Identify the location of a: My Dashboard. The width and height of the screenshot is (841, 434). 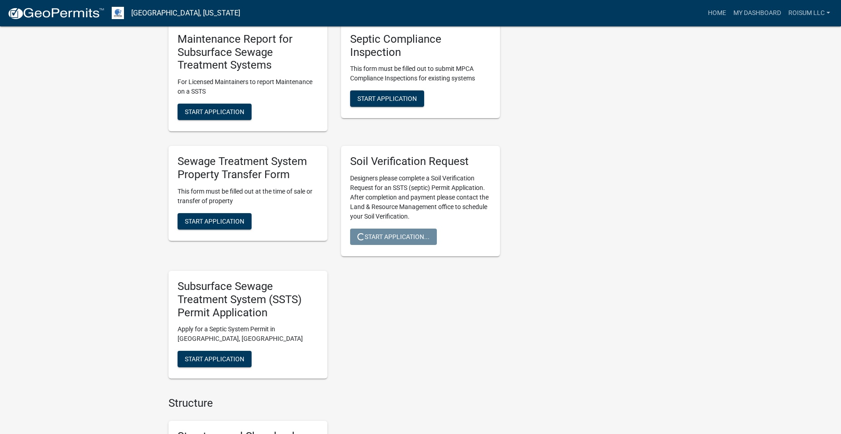
(757, 13).